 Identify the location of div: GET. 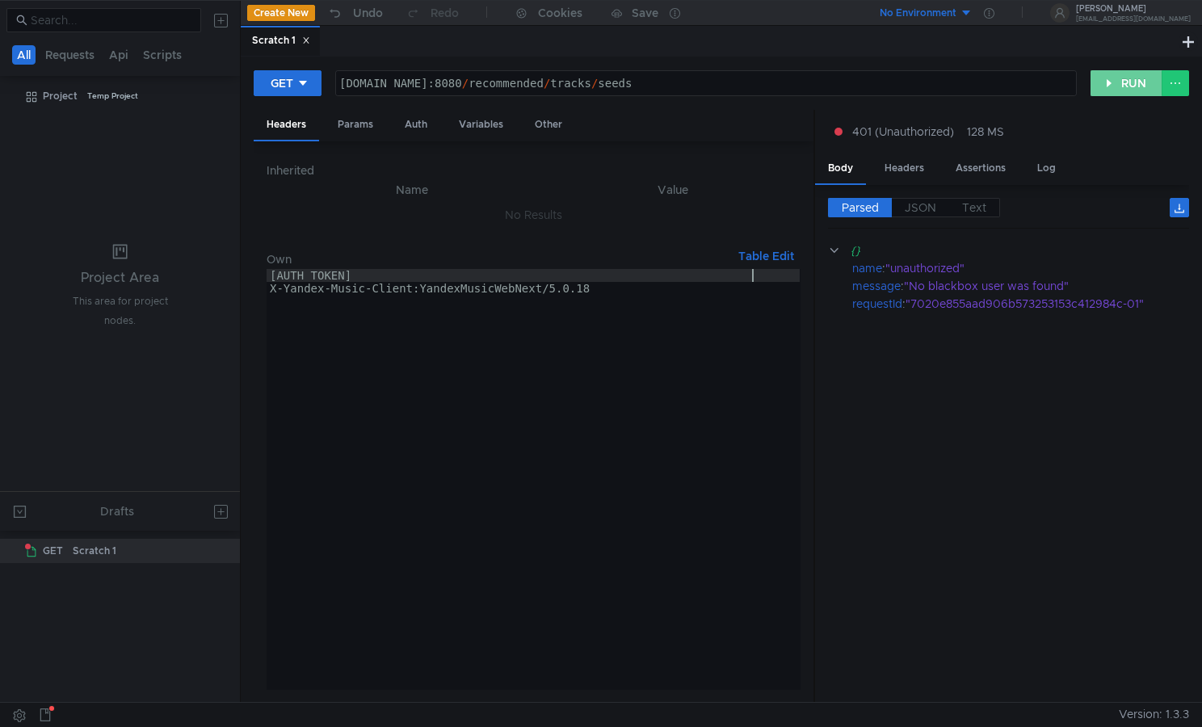
(282, 83).